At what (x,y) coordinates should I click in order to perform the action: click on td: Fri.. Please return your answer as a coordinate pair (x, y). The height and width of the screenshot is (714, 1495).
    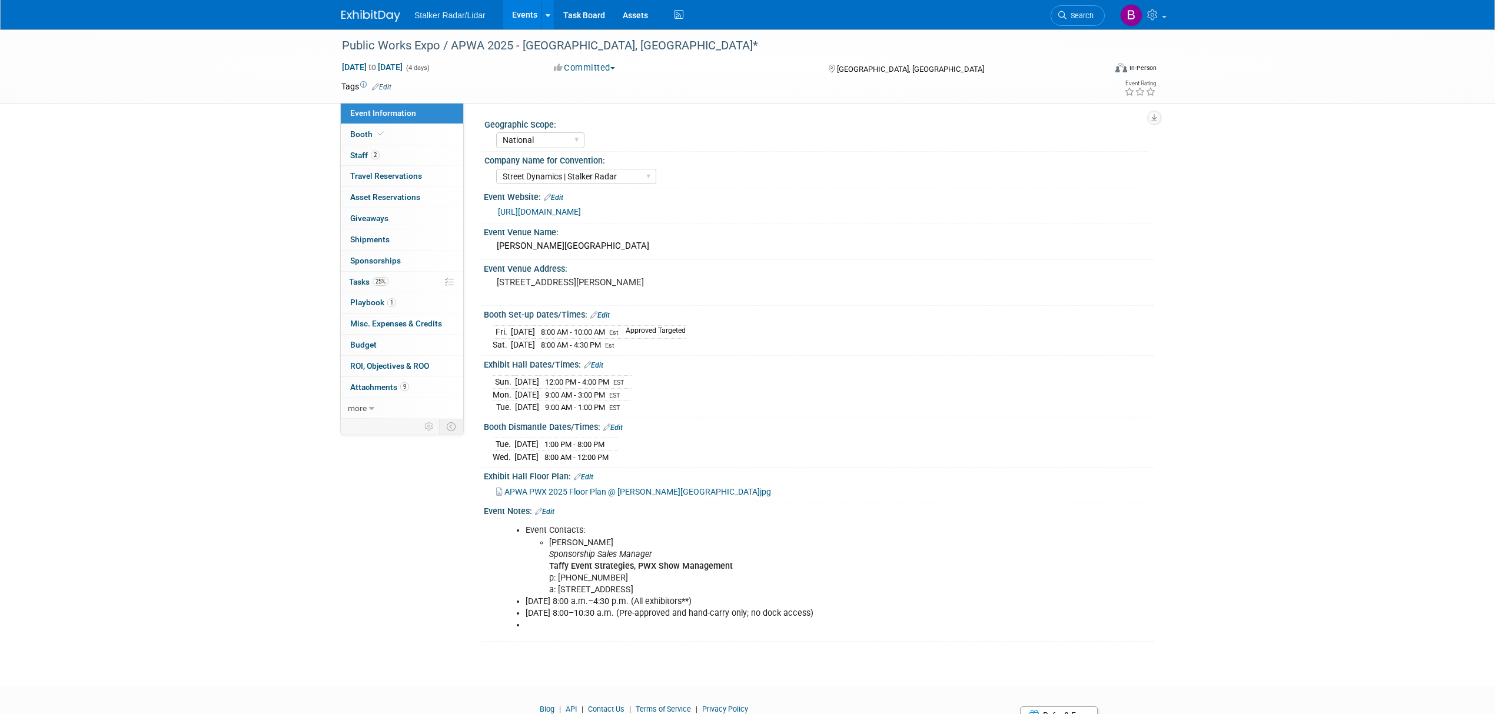
    Looking at the image, I should click on (501, 332).